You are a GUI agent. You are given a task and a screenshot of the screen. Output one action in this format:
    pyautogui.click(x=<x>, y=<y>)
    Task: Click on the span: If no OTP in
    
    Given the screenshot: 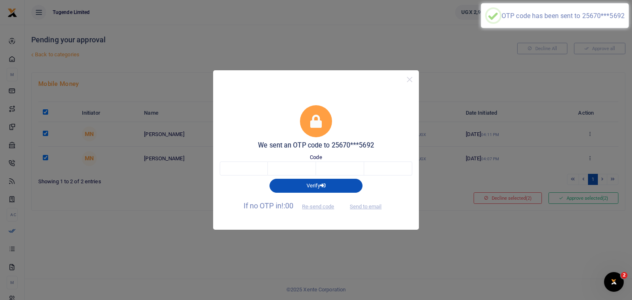 What is the action you would take?
    pyautogui.click(x=292, y=206)
    